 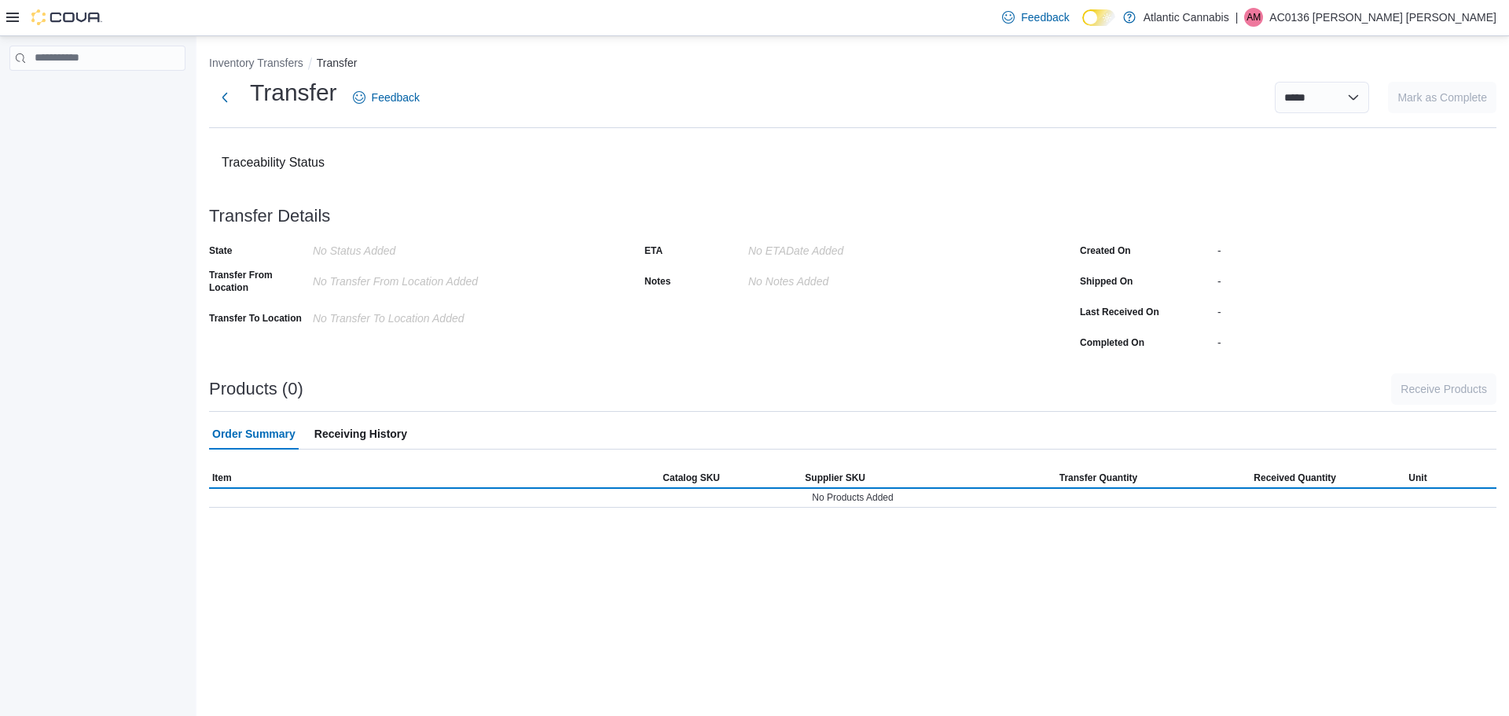 What do you see at coordinates (1045, 478) in the screenshot?
I see `button: Transfer Quantity` at bounding box center [1045, 478].